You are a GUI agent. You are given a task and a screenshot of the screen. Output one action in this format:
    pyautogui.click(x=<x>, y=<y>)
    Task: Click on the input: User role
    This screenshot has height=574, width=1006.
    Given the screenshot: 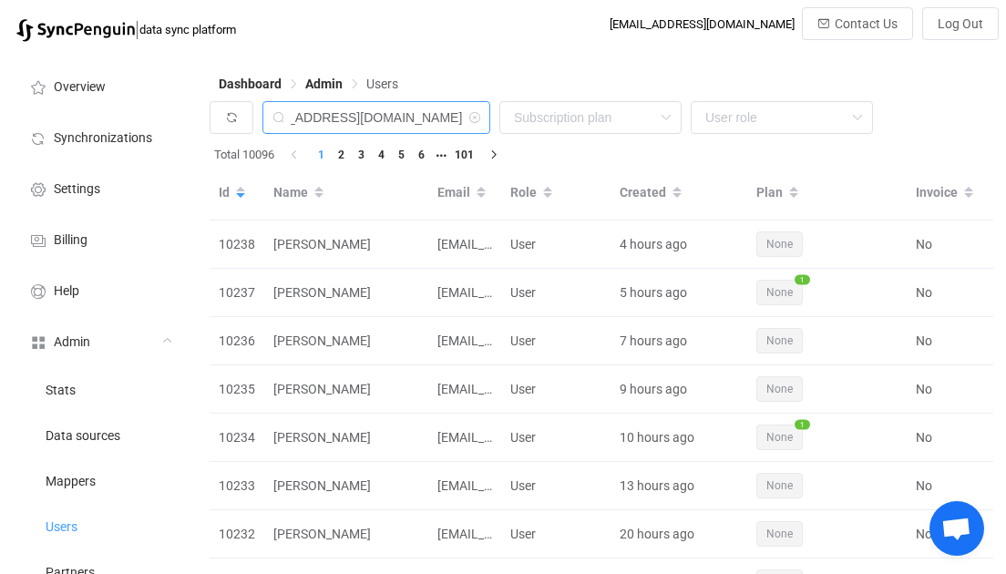 What is the action you would take?
    pyautogui.click(x=782, y=118)
    